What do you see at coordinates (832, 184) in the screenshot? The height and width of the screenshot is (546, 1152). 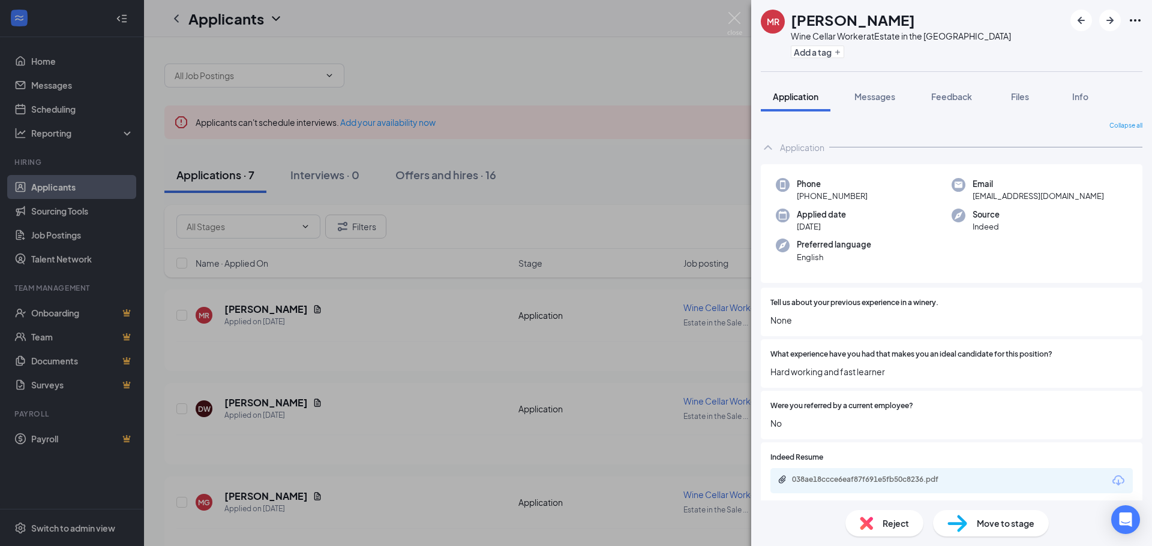 I see `span: Phone` at bounding box center [832, 184].